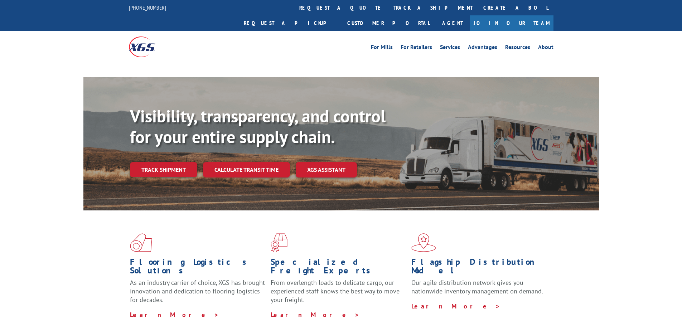  What do you see at coordinates (424, 243) in the screenshot?
I see `img: xgs-icon-flagship-distribution-model-red` at bounding box center [424, 243].